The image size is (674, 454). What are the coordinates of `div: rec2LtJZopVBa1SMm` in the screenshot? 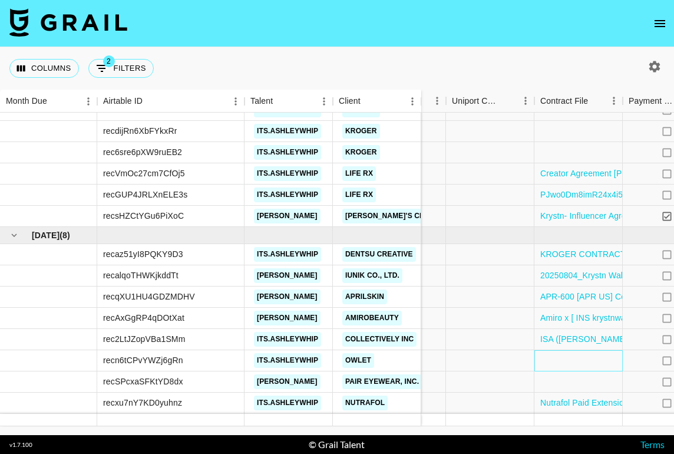 It's located at (144, 339).